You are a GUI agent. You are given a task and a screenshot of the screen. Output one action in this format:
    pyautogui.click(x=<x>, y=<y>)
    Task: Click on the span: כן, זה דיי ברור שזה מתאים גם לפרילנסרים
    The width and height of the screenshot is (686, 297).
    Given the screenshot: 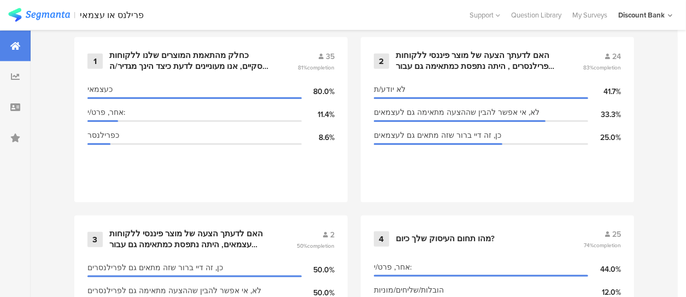 What is the action you would take?
    pyautogui.click(x=155, y=267)
    